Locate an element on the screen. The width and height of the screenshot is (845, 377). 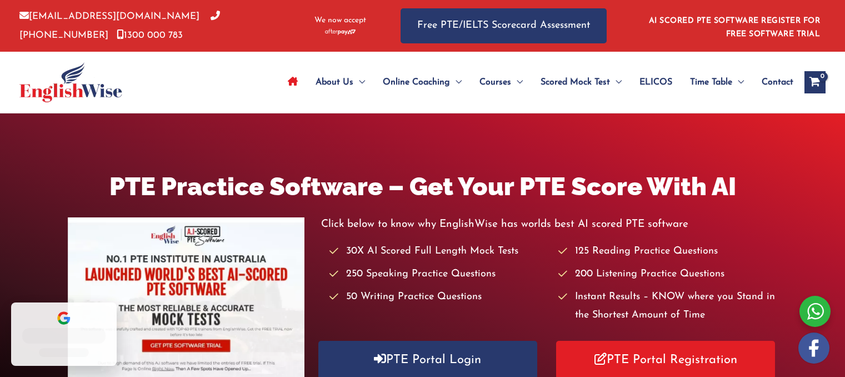
span: Time Table is located at coordinates (711, 82).